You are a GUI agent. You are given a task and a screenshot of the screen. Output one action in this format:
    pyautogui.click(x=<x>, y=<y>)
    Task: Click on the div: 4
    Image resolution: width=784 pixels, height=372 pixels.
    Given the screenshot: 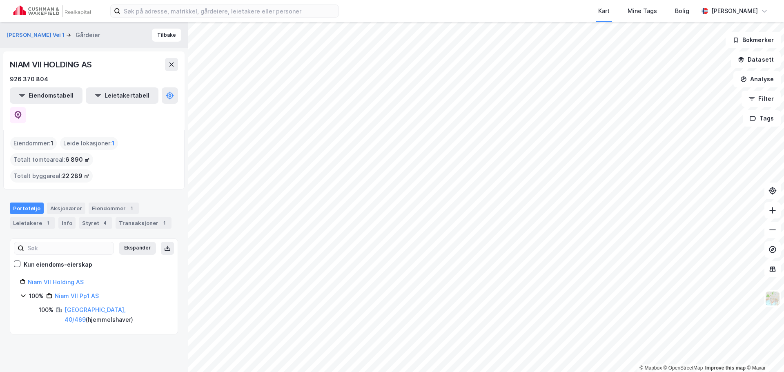 What is the action you would take?
    pyautogui.click(x=105, y=223)
    